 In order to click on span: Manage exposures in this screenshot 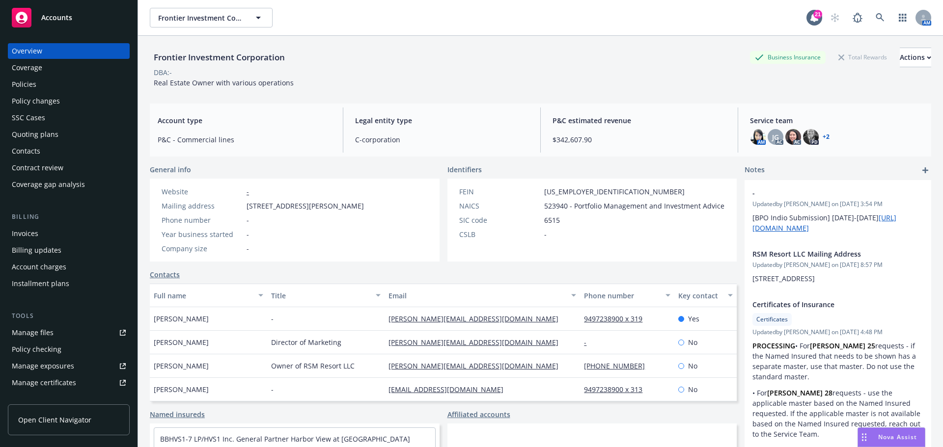, I will do `click(69, 366)`.